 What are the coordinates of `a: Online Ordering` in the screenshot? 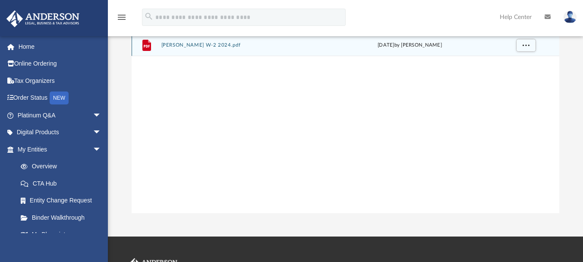 It's located at (60, 64).